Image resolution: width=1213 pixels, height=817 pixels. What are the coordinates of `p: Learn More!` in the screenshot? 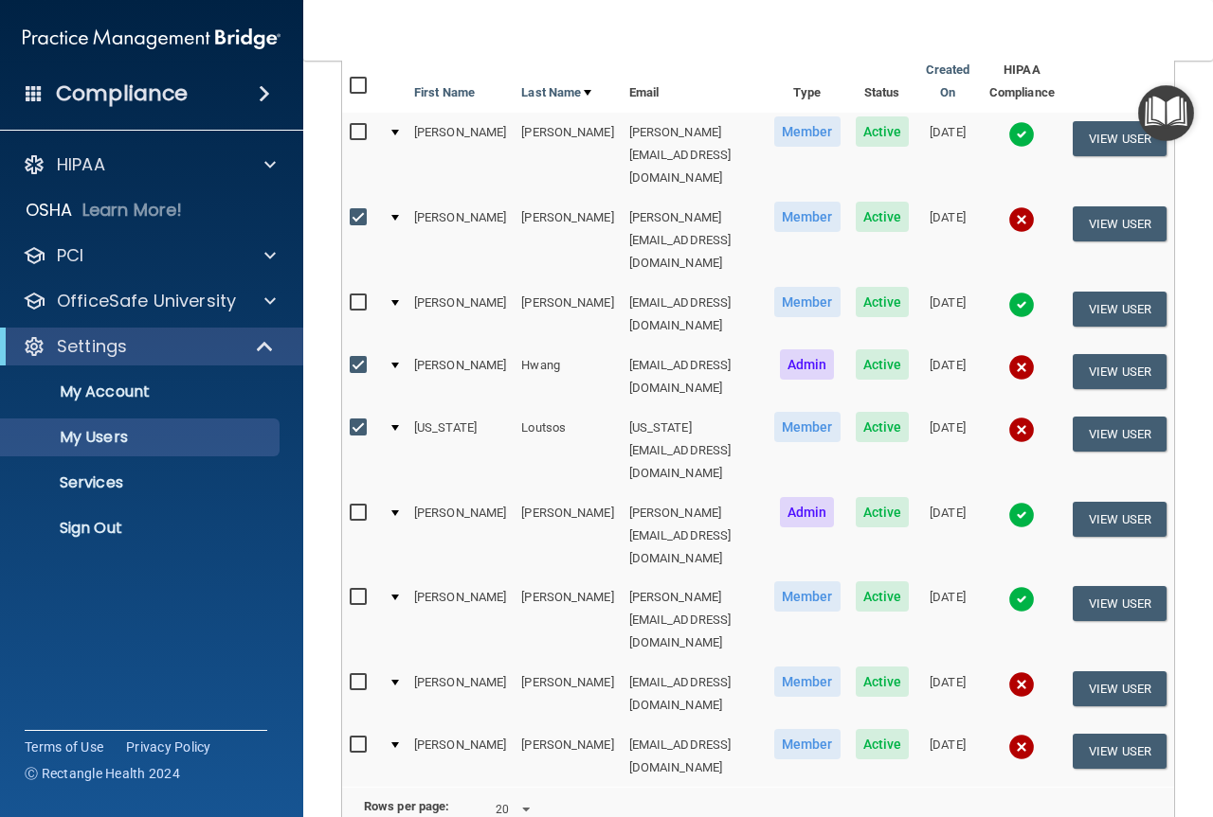 It's located at (133, 210).